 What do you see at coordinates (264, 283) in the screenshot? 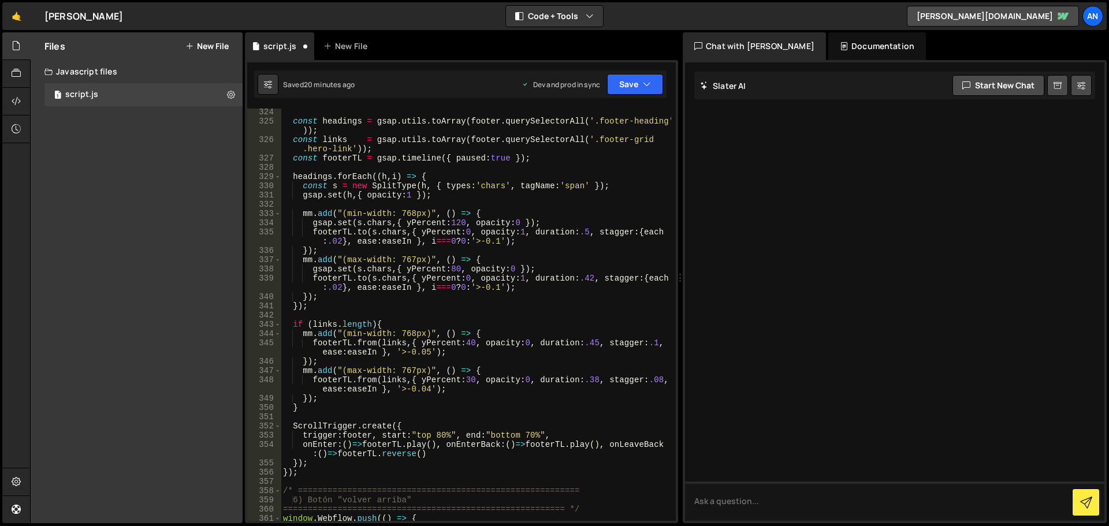
I see `div: 339` at bounding box center [264, 283].